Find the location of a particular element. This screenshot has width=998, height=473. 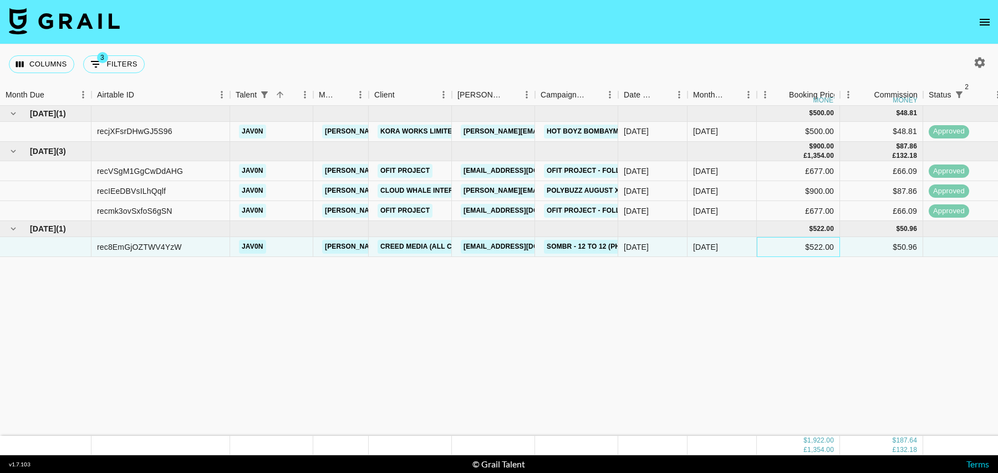

div: 1,354.00 is located at coordinates (820, 450).